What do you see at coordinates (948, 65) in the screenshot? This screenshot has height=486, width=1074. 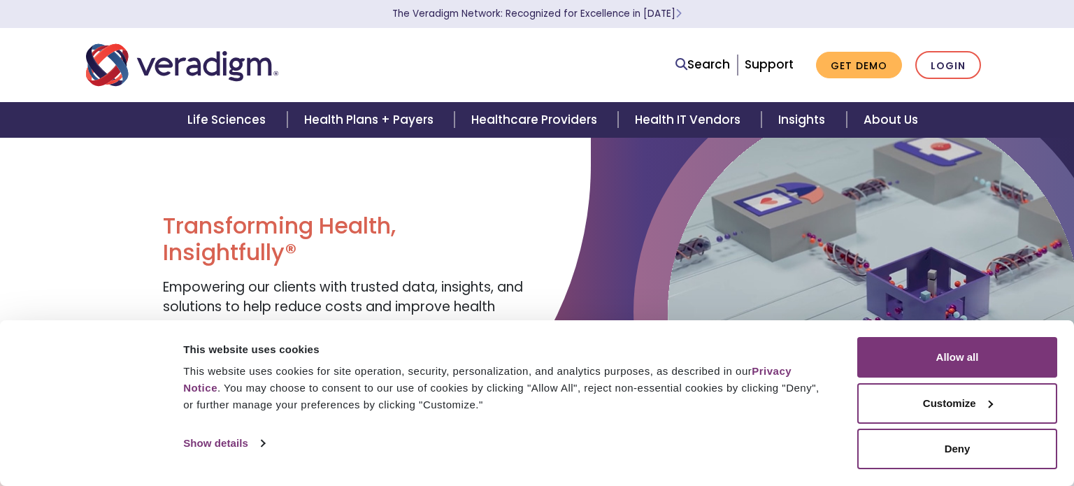 I see `a: Login` at bounding box center [948, 65].